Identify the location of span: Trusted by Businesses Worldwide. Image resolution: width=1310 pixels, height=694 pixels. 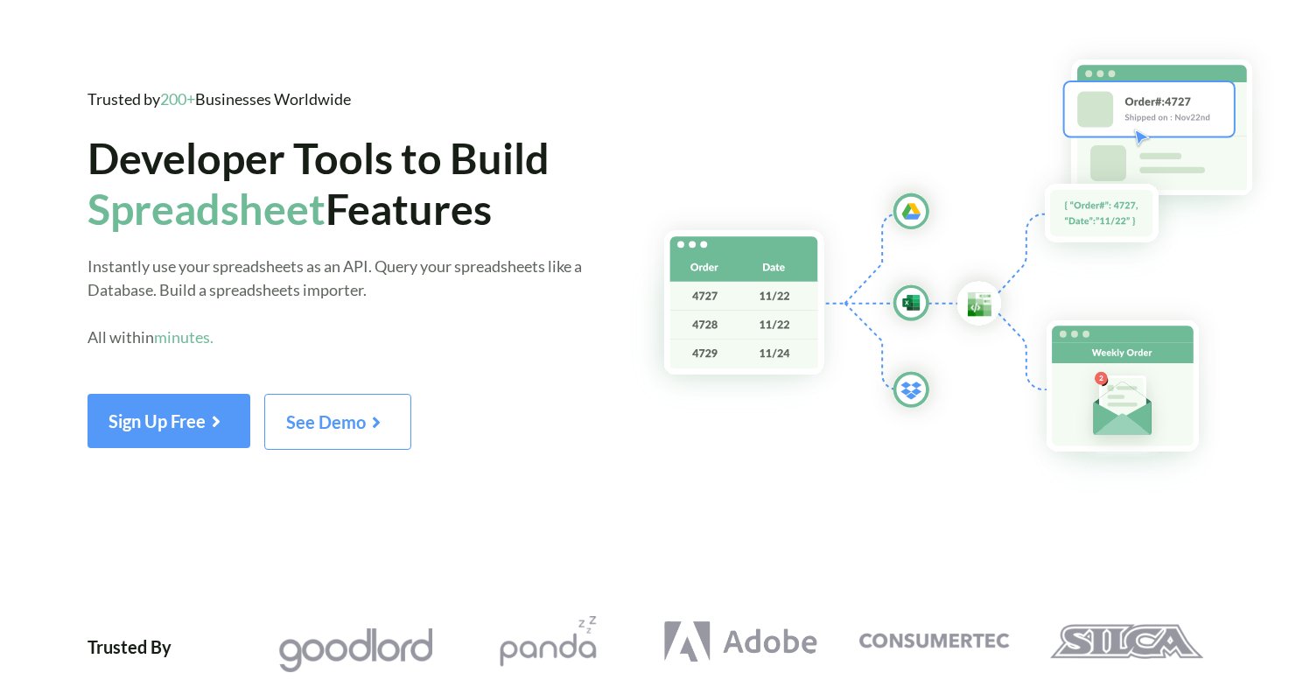
(219, 99).